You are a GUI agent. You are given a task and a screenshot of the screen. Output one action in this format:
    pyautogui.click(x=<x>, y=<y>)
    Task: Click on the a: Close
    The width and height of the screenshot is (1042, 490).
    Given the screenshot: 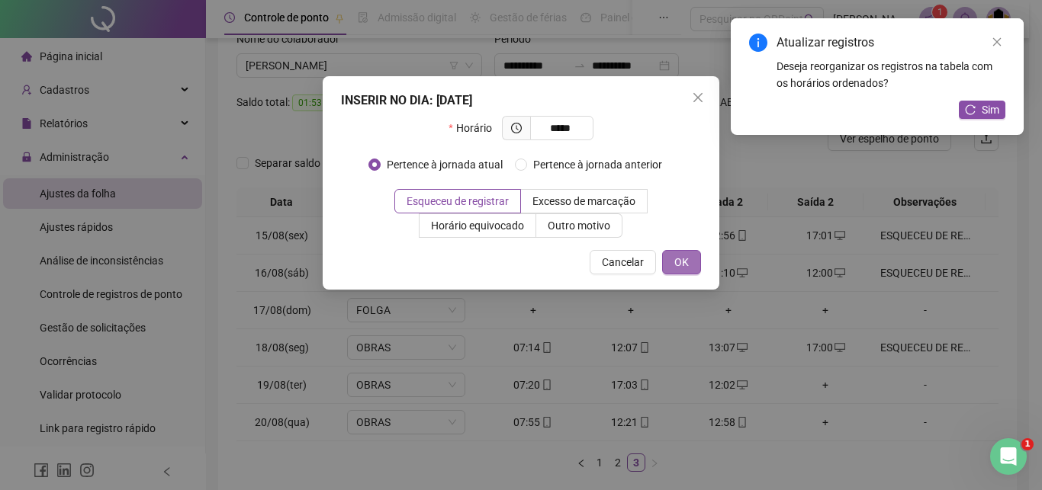 What is the action you would take?
    pyautogui.click(x=997, y=42)
    